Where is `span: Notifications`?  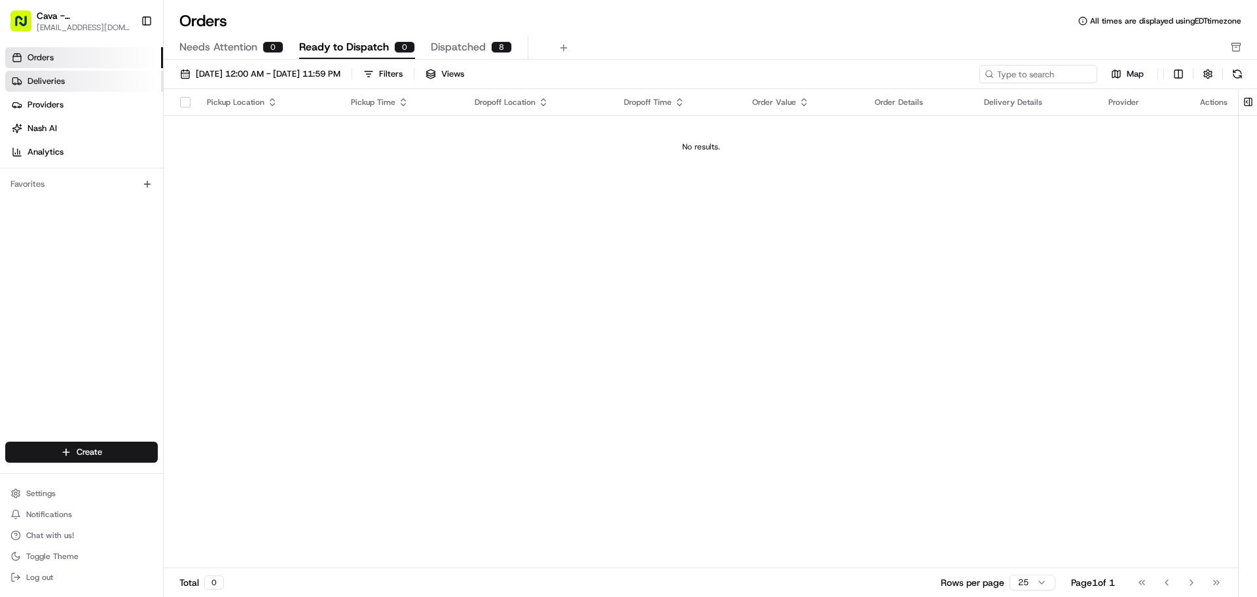 span: Notifications is located at coordinates (49, 514).